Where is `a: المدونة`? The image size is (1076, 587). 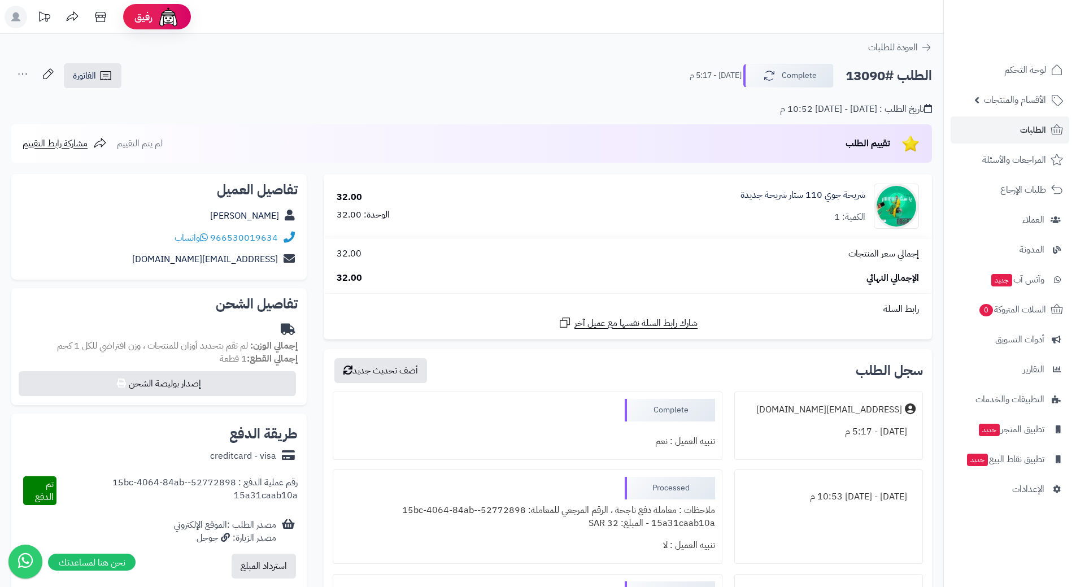
a: المدونة is located at coordinates (1010, 250).